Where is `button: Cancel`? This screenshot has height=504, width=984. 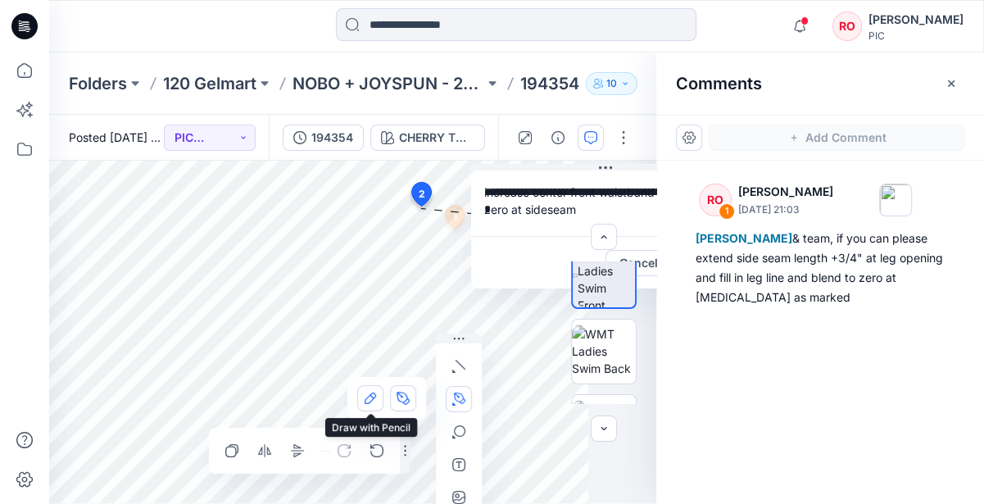
button: Cancel is located at coordinates (638, 263).